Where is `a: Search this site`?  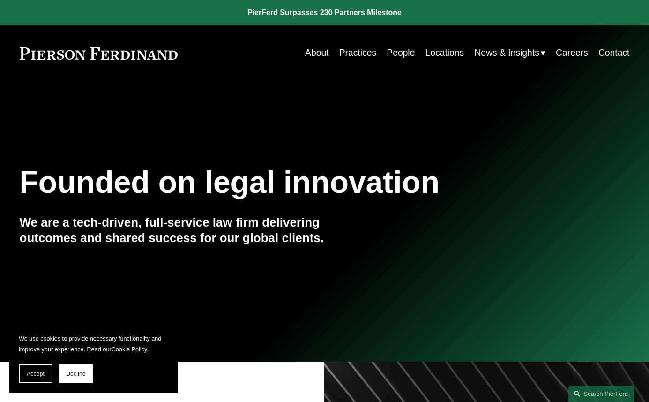
a: Search this site is located at coordinates (601, 393).